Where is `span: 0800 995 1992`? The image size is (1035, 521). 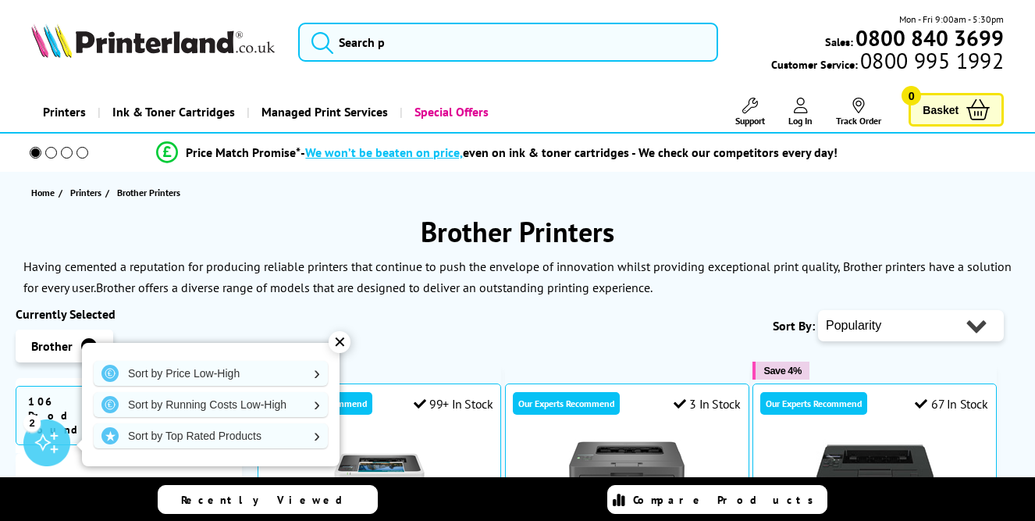
span: 0800 995 1992 is located at coordinates (930, 60).